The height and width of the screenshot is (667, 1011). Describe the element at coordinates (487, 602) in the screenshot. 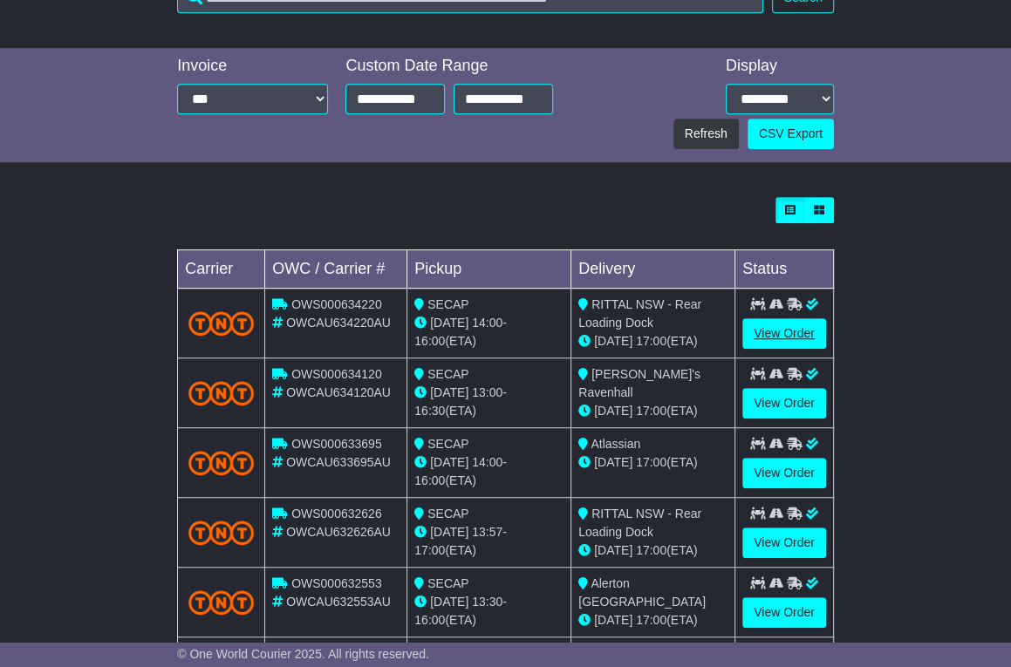

I see `span: 13:30` at that location.